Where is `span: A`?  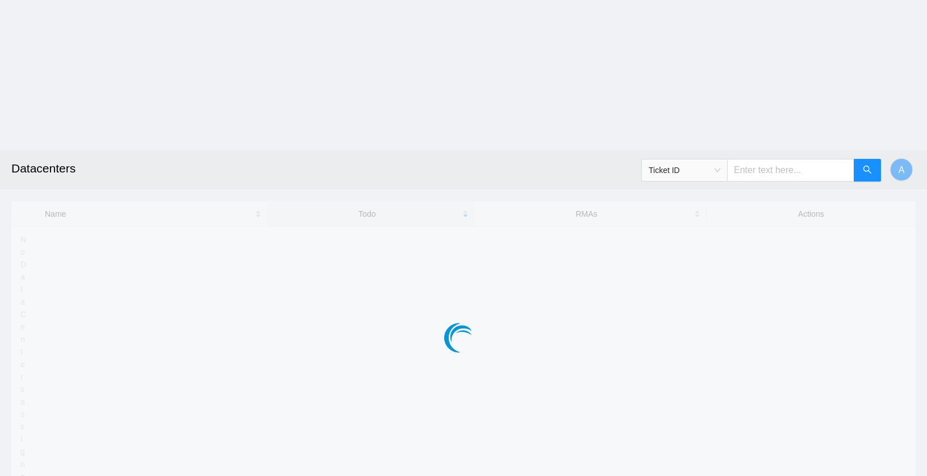
span: A is located at coordinates (901, 170).